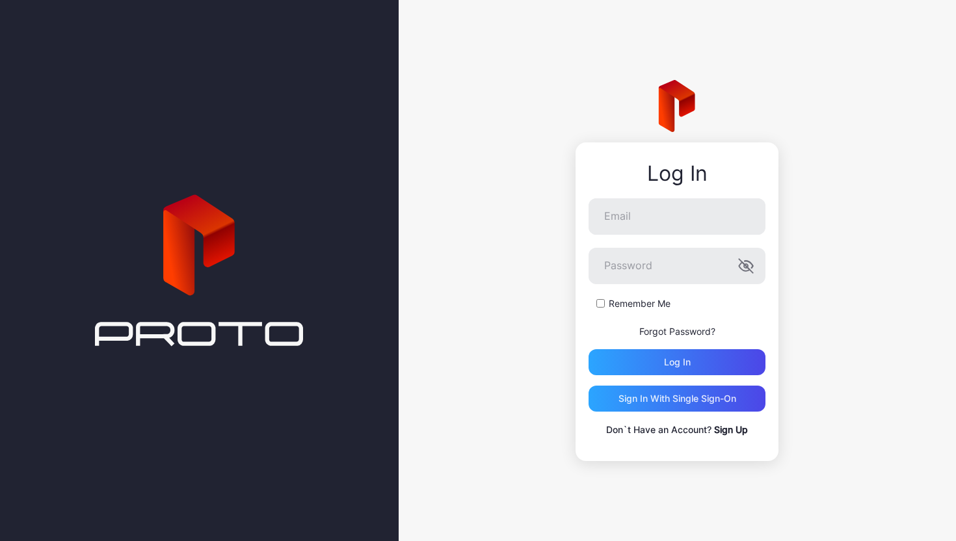 Image resolution: width=956 pixels, height=541 pixels. Describe the element at coordinates (677, 399) in the screenshot. I see `button: Sign in With Single Sign-On` at that location.